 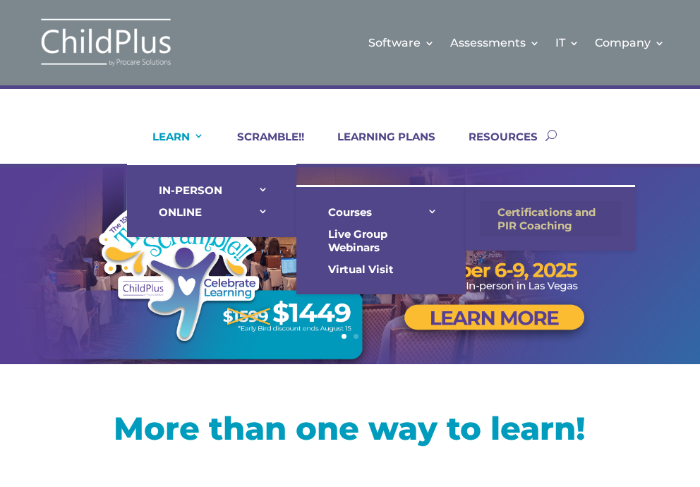 What do you see at coordinates (212, 190) in the screenshot?
I see `a: IN-PERSON` at bounding box center [212, 190].